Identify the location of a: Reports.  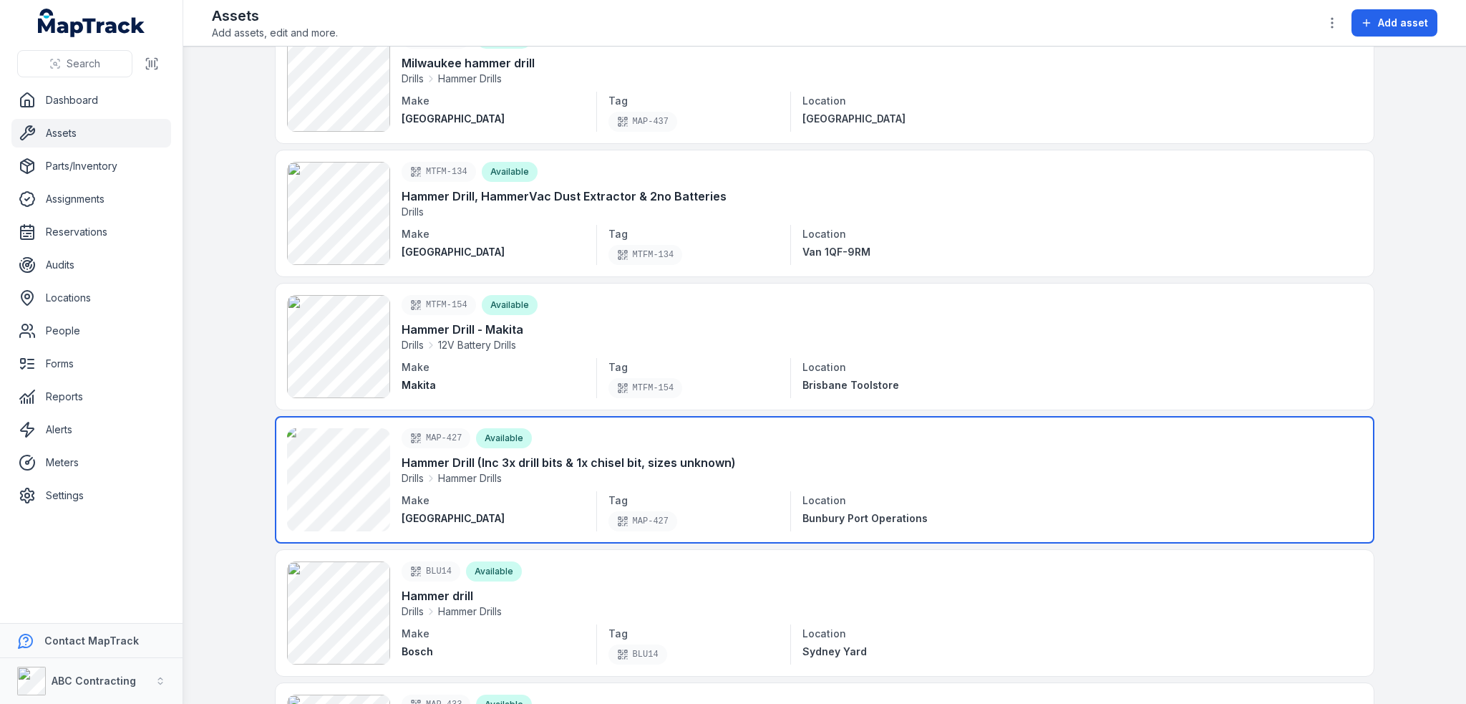
(91, 397).